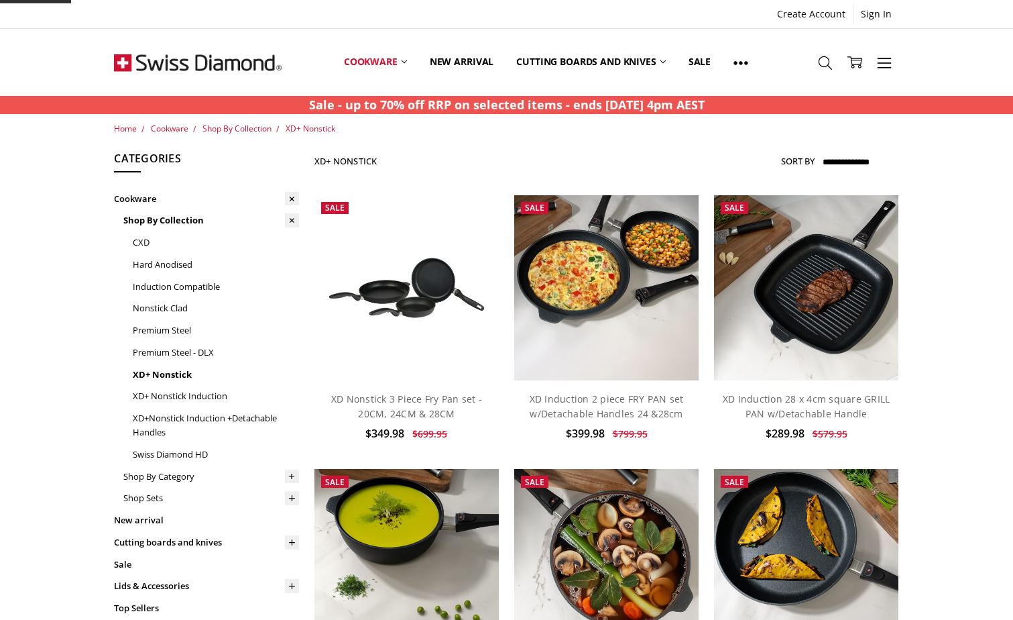 The height and width of the screenshot is (620, 1013). Describe the element at coordinates (125, 128) in the screenshot. I see `span: Home` at that location.